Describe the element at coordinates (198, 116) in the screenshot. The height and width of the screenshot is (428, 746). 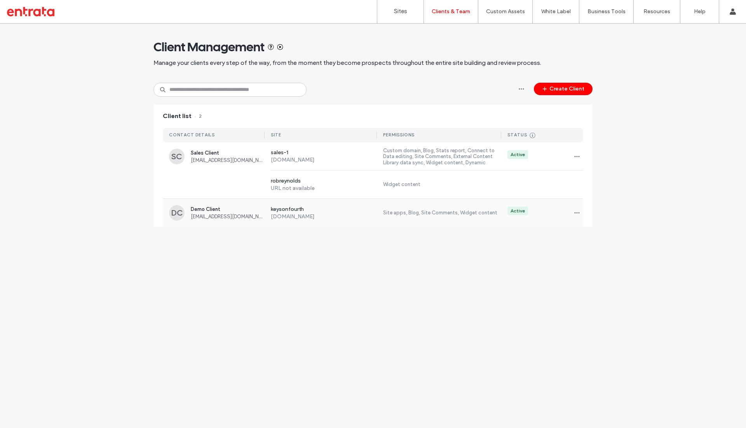
I see `span: 2` at that location.